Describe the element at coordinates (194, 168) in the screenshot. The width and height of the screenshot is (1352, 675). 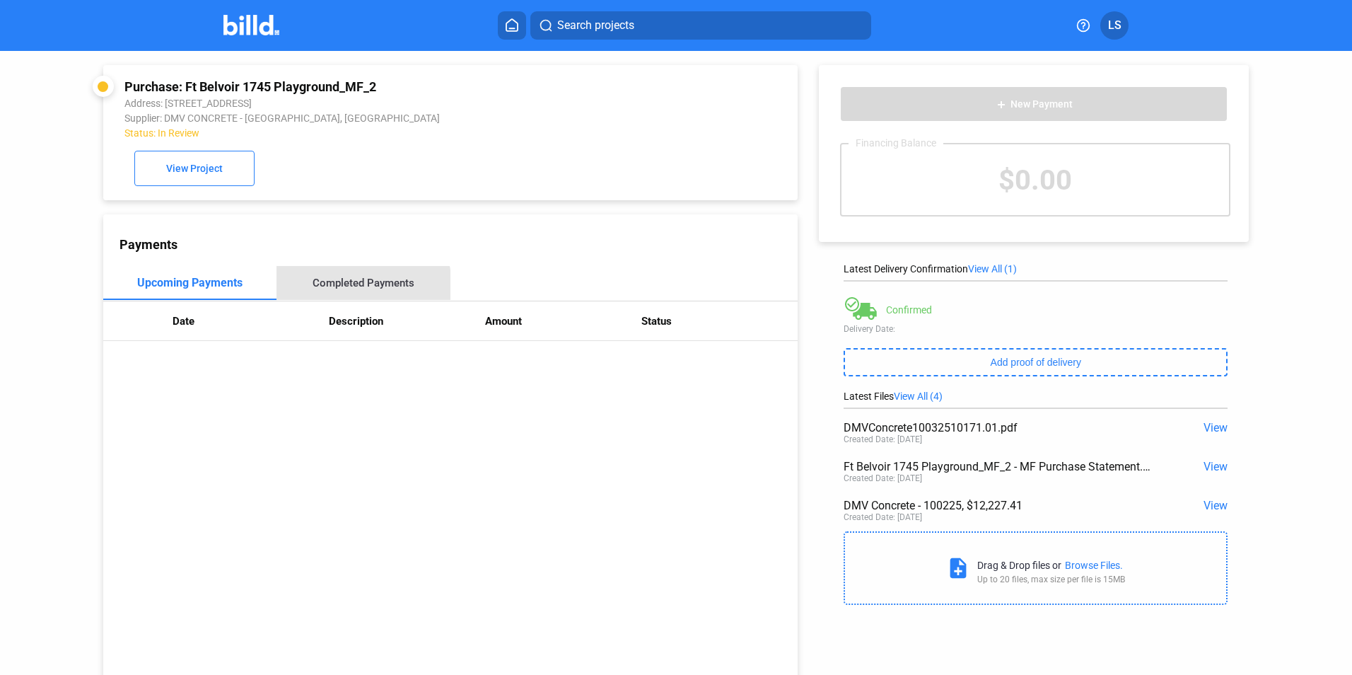
I see `button: View Project` at that location.